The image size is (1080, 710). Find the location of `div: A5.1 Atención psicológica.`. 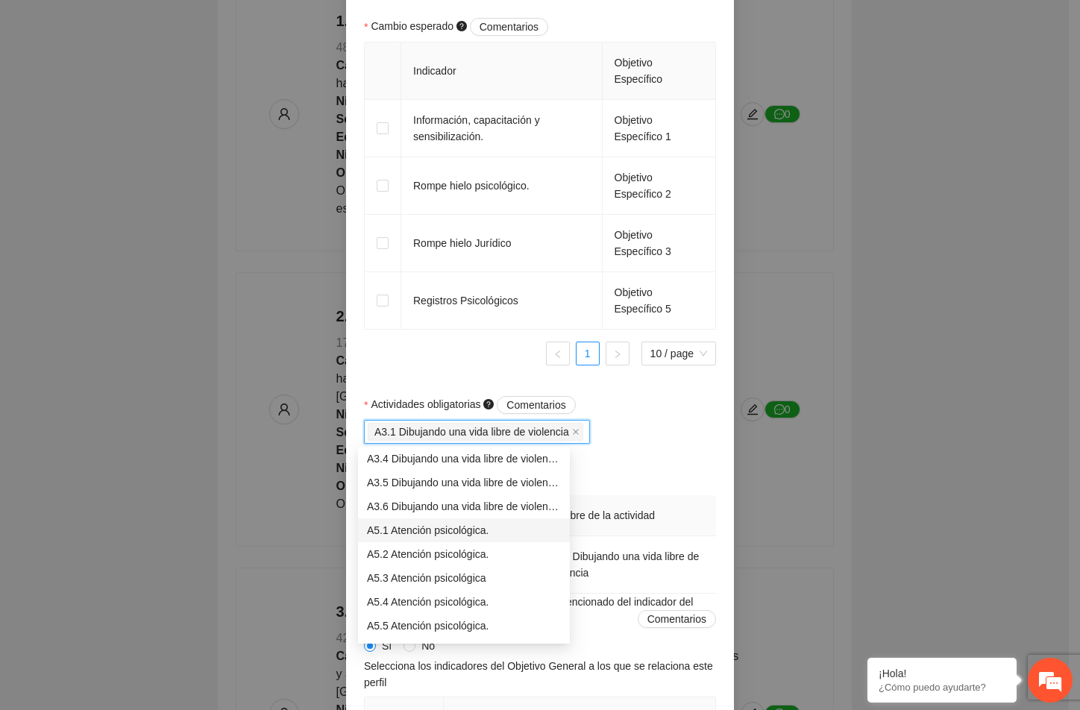

div: A5.1 Atención psicológica. is located at coordinates (464, 530).